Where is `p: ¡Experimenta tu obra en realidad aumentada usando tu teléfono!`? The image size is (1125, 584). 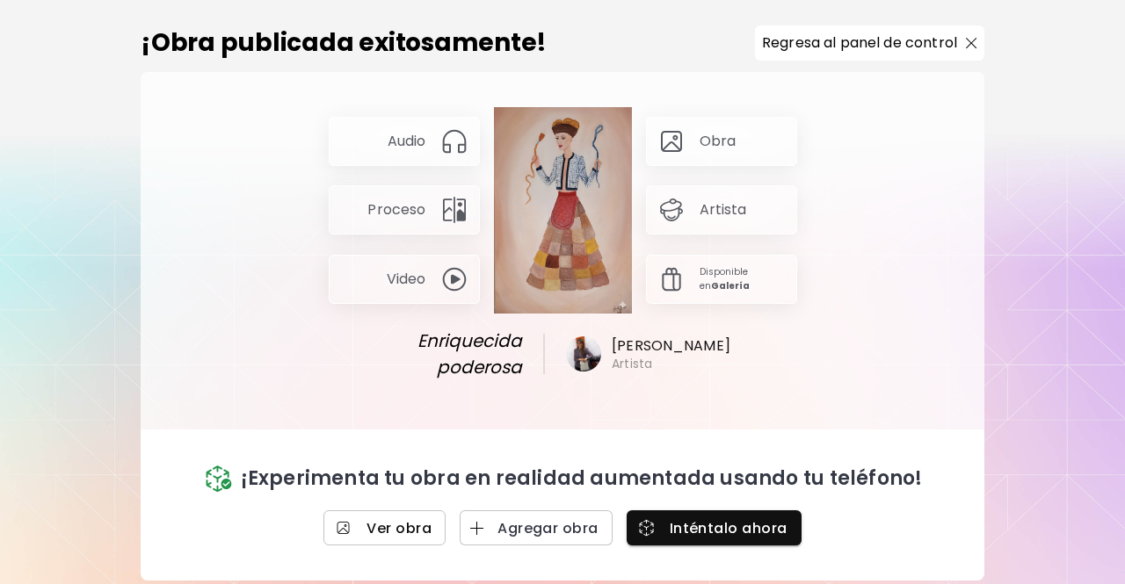
p: ¡Experimenta tu obra en realidad aumentada usando tu teléfono! is located at coordinates (582, 479).